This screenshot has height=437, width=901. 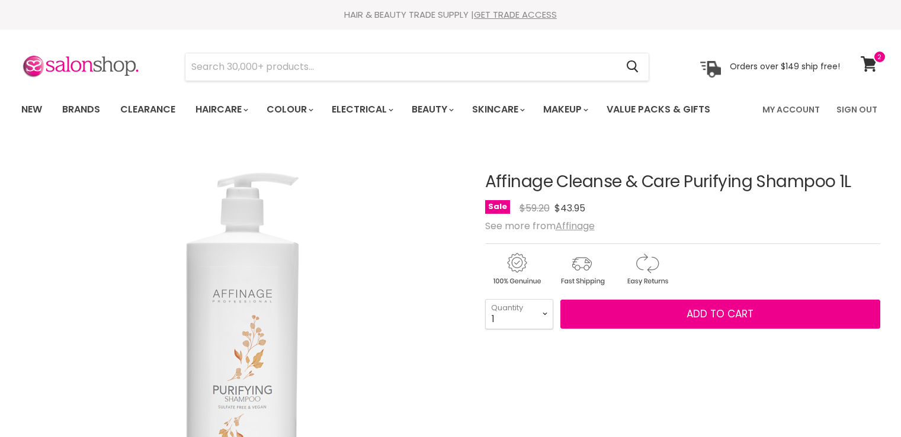 What do you see at coordinates (451, 110) in the screenshot?
I see `nav: Main` at bounding box center [451, 110].